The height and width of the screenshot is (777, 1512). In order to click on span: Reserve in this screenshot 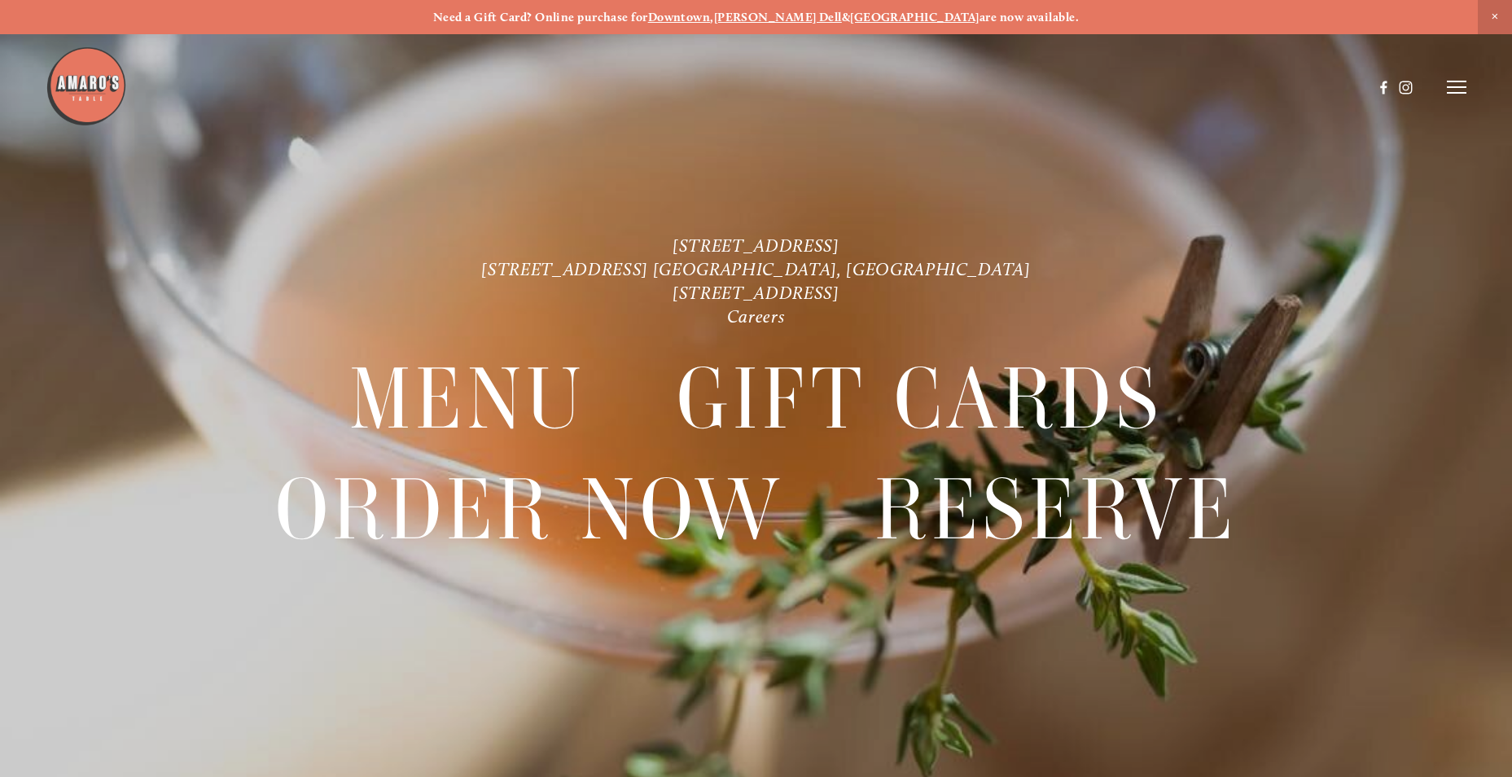, I will do `click(1055, 510)`.